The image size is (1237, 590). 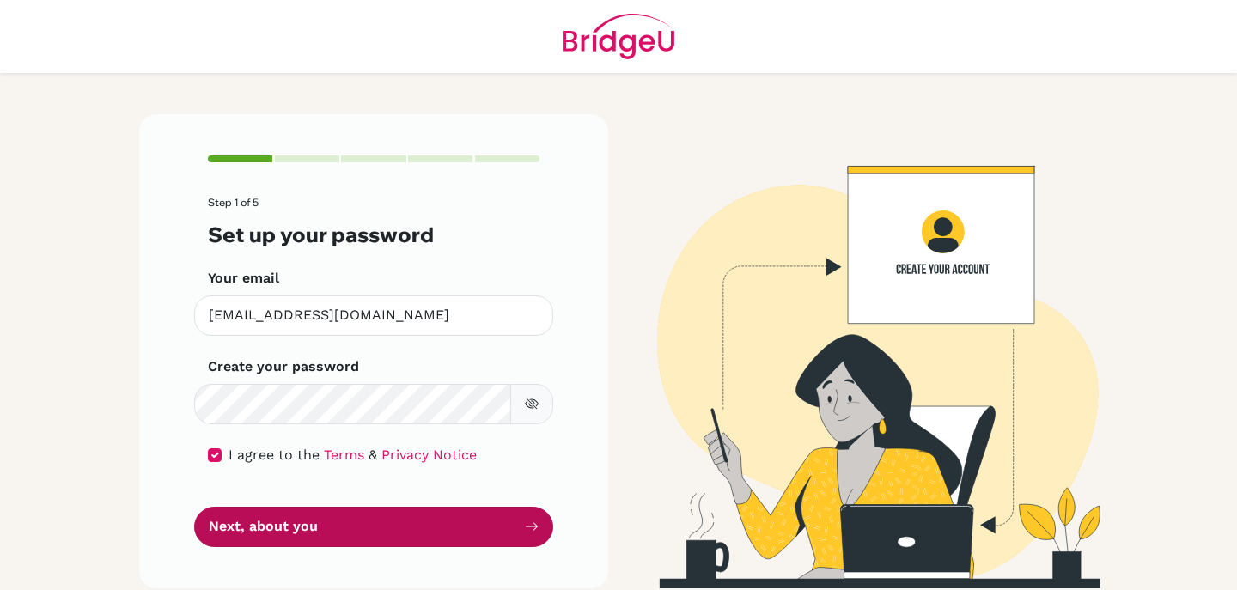 What do you see at coordinates (233, 202) in the screenshot?
I see `span: Step 1 of 5` at bounding box center [233, 202].